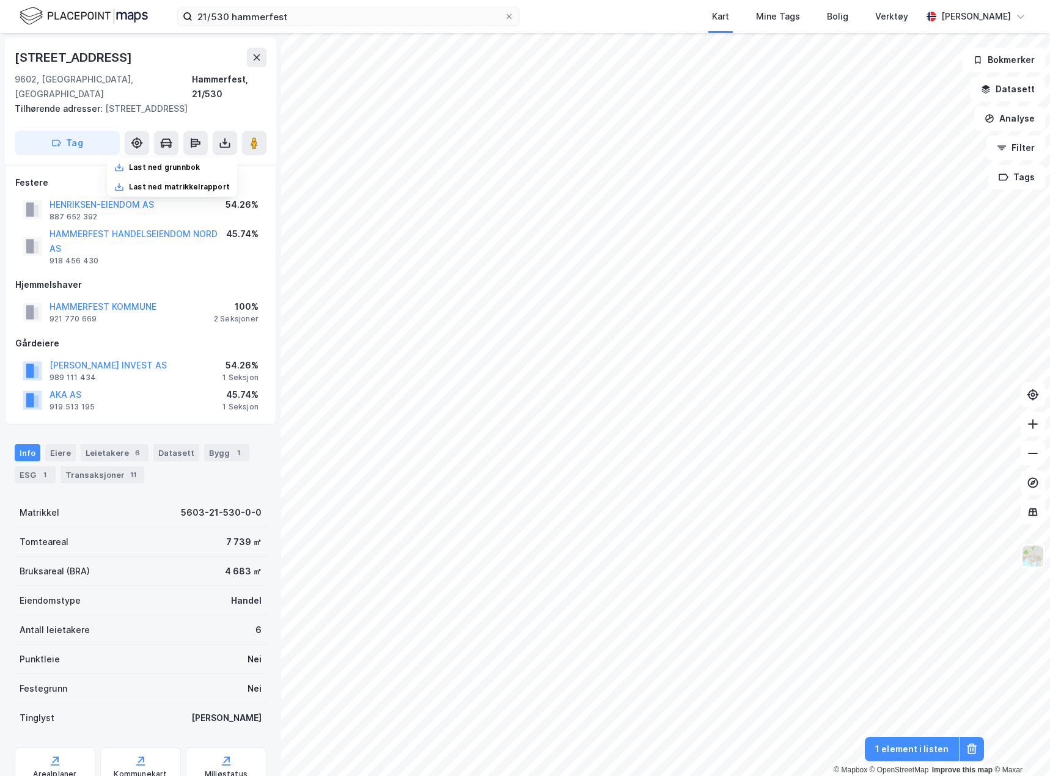 Image resolution: width=1050 pixels, height=776 pixels. Describe the element at coordinates (244, 542) in the screenshot. I see `div: 7 739 ㎡` at that location.